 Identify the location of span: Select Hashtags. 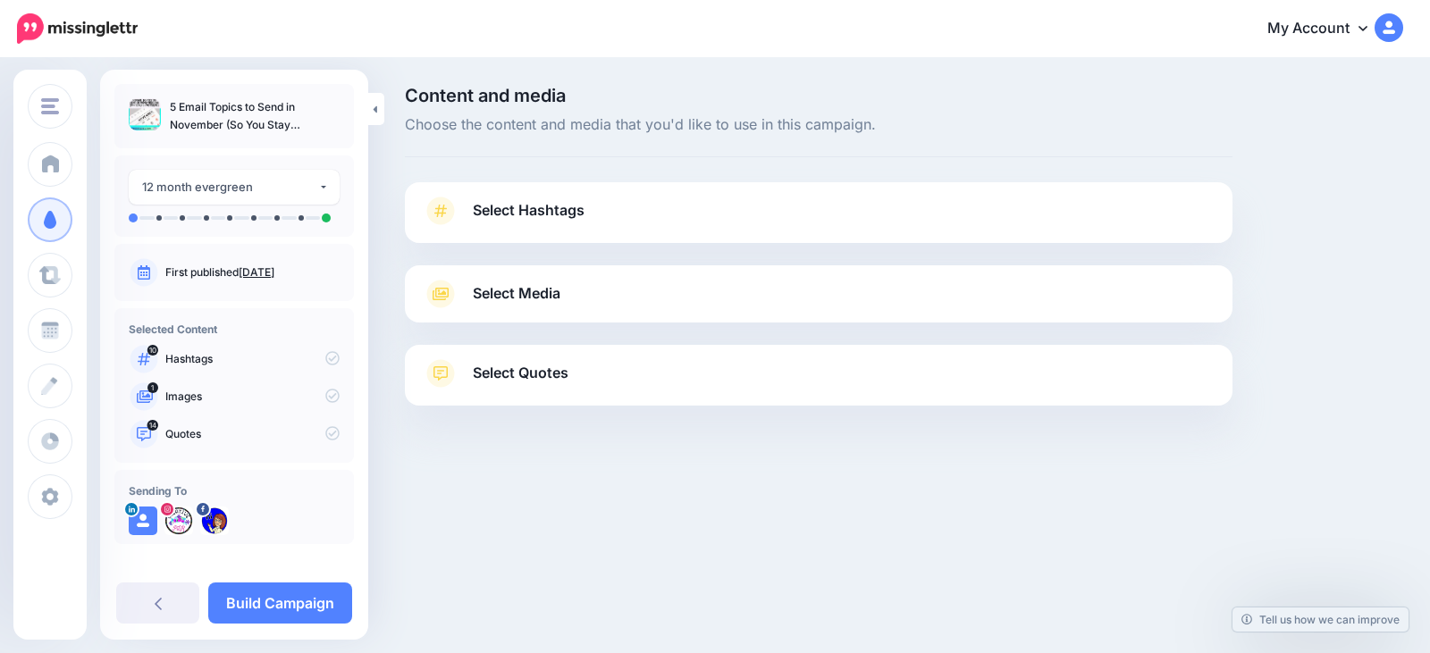
(528, 210).